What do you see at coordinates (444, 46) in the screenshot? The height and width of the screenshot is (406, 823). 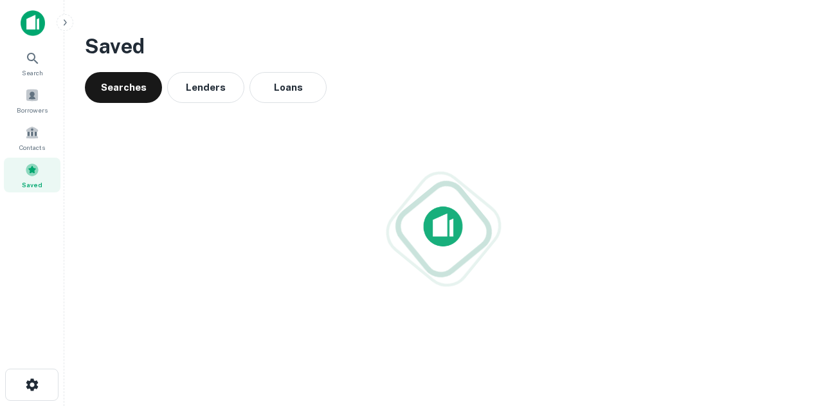 I see `h3: Saved` at bounding box center [444, 46].